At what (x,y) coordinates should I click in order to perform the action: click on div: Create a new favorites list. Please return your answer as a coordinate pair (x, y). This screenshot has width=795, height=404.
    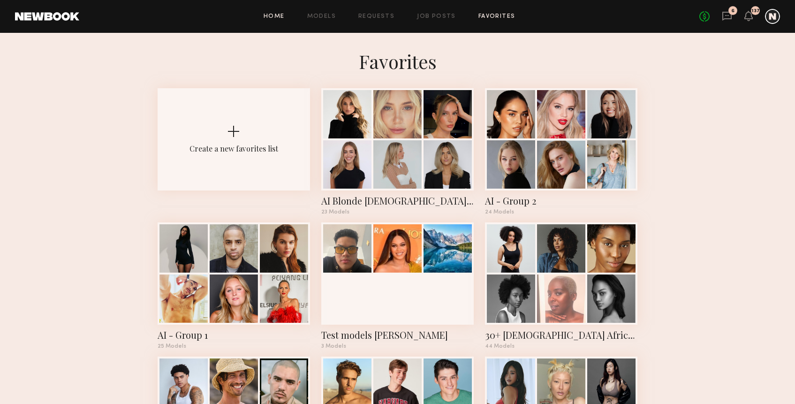
    Looking at the image, I should click on (234, 148).